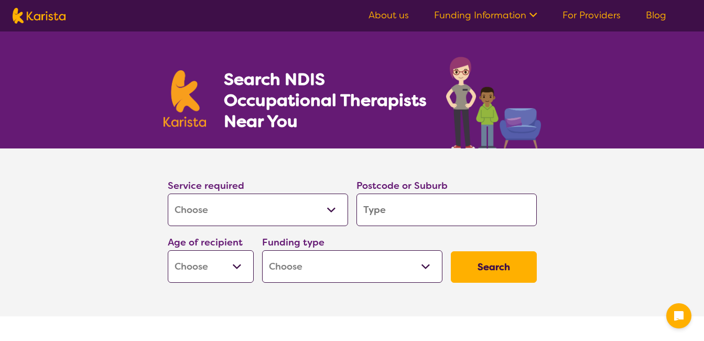 This screenshot has width=704, height=341. What do you see at coordinates (493, 102) in the screenshot?
I see `img: occupational-therapy` at bounding box center [493, 102].